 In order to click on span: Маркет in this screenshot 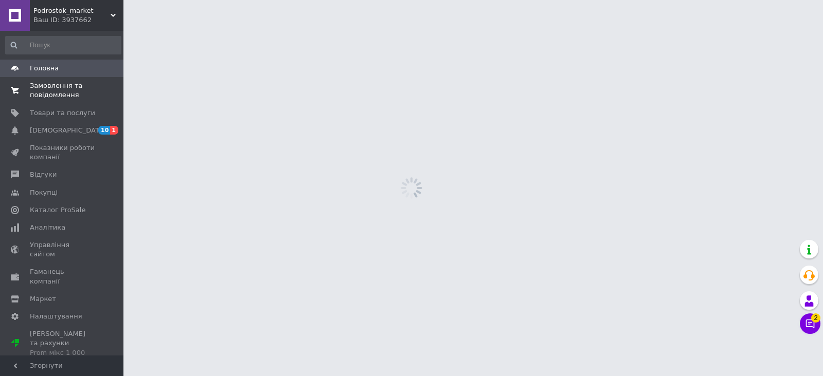, I will do `click(43, 299)`.